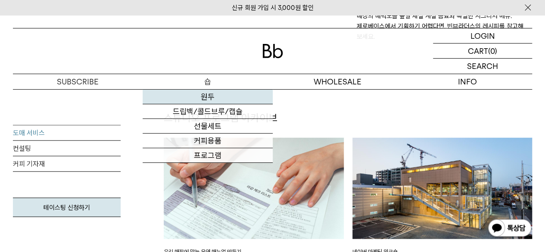 This screenshot has height=252, width=545. What do you see at coordinates (493, 51) in the screenshot?
I see `p: (0)` at bounding box center [493, 51].